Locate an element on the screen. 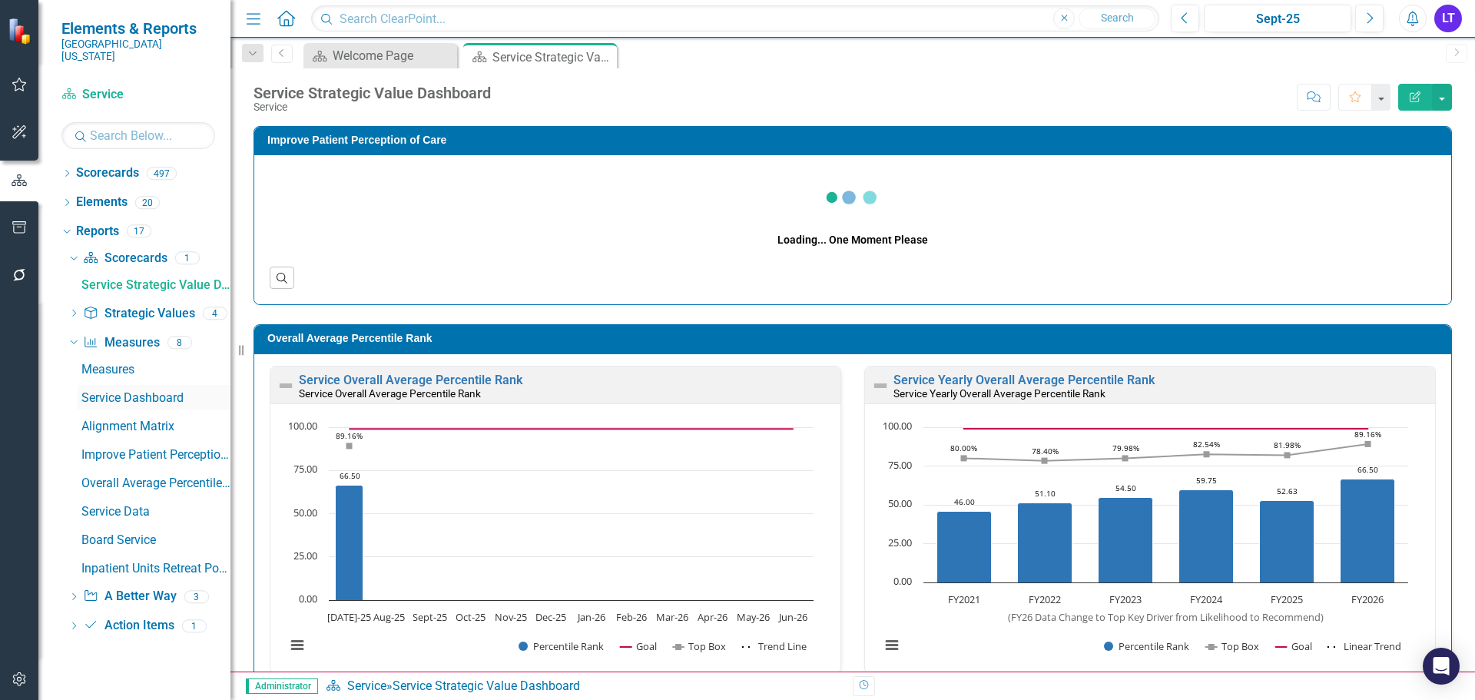 The image size is (1475, 700). text: 59.75 is located at coordinates (1206, 480).